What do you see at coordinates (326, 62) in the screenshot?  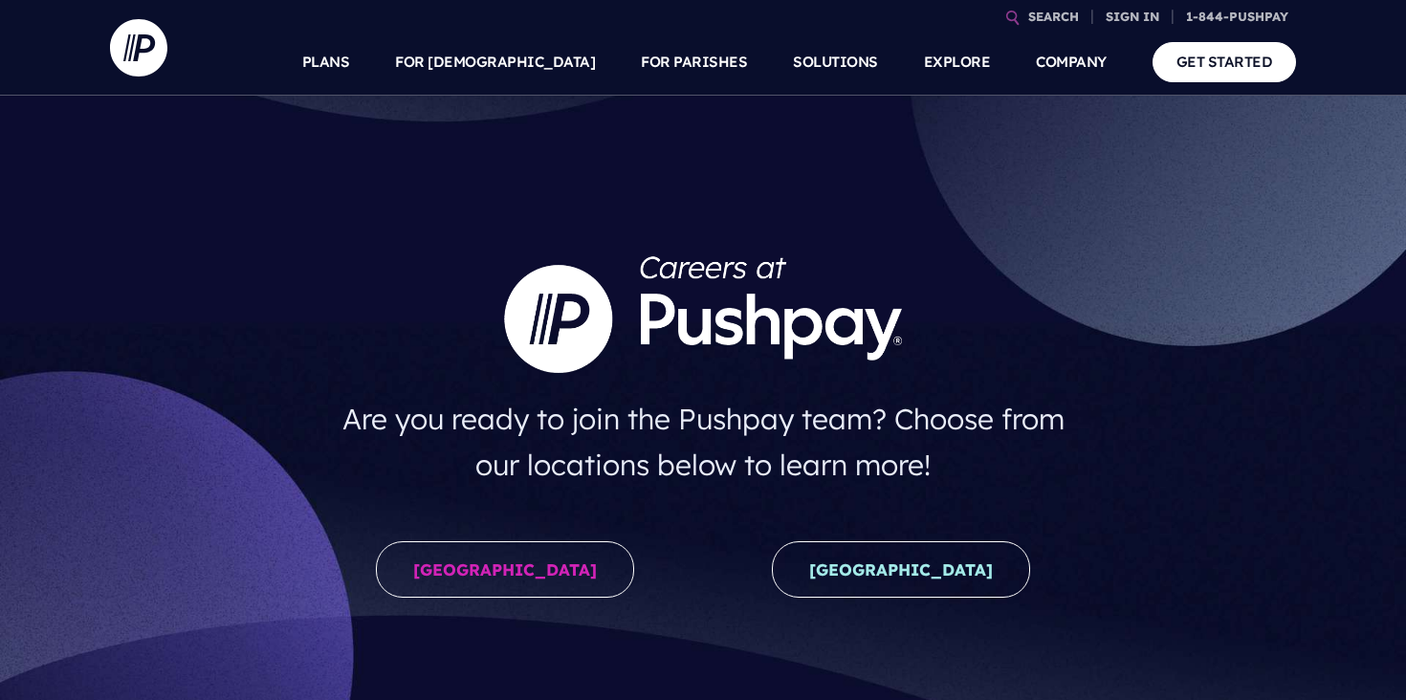 I see `a: PLANS` at bounding box center [326, 62].